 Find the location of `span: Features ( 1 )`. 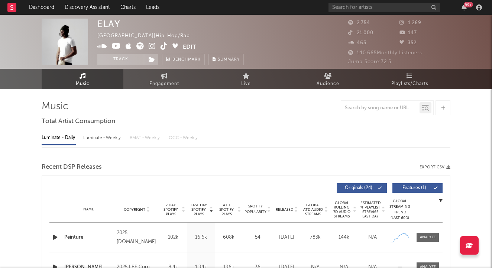

span: Features ( 1 ) is located at coordinates (414, 188).